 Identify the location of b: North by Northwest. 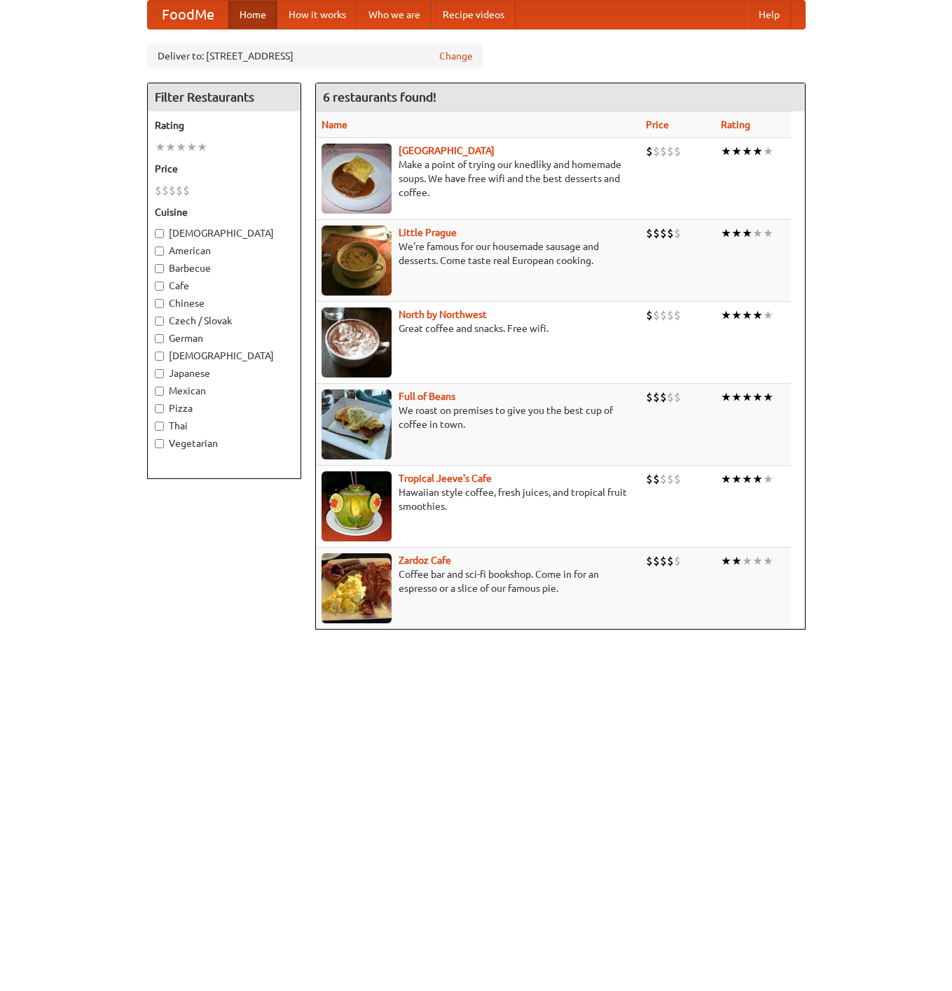
(443, 315).